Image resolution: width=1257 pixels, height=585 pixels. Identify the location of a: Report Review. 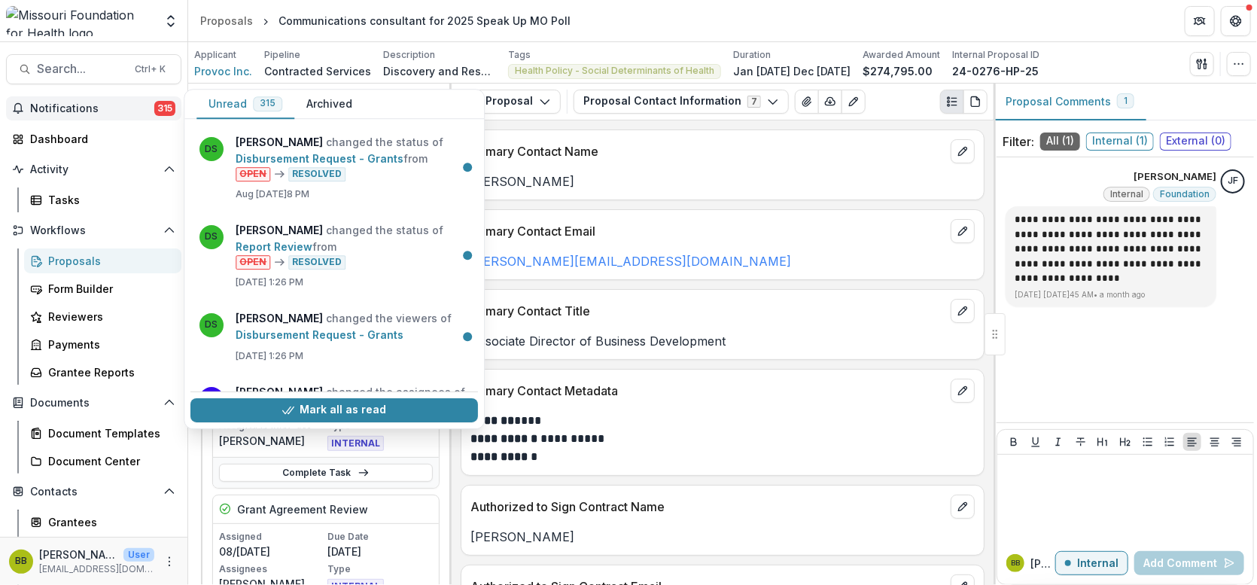
(274, 246).